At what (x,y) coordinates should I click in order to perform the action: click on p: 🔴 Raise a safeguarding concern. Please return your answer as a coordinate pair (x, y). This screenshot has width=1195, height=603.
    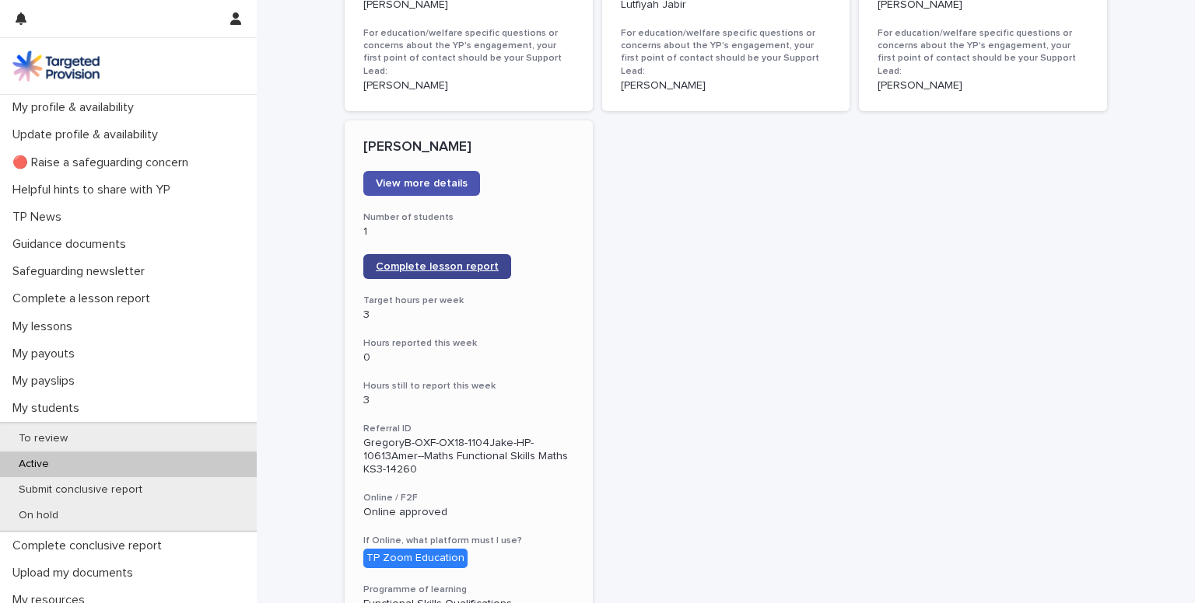
    Looking at the image, I should click on (103, 163).